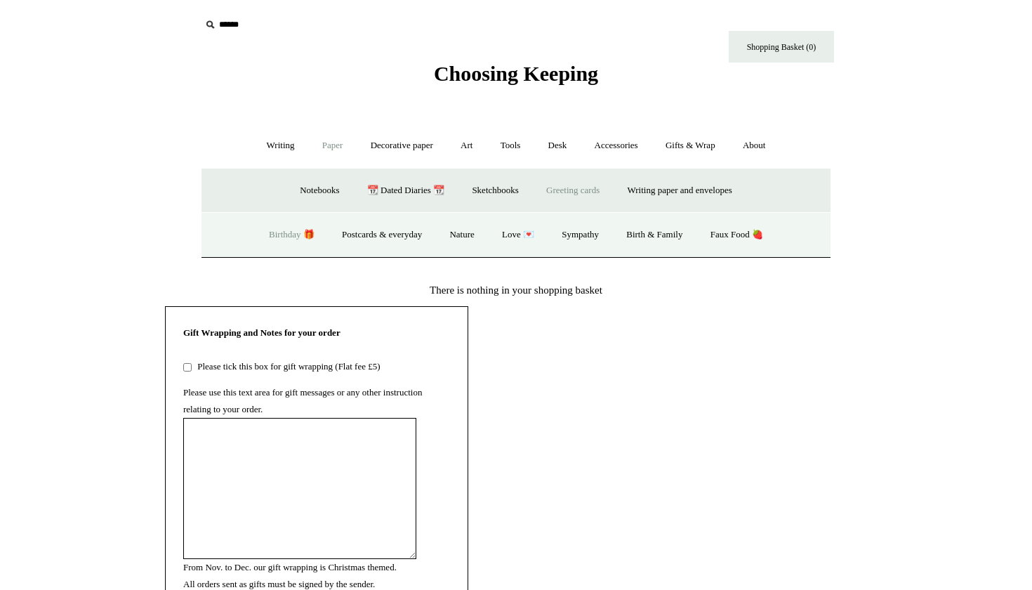 The height and width of the screenshot is (590, 1032). I want to click on a: Notebooks, so click(319, 190).